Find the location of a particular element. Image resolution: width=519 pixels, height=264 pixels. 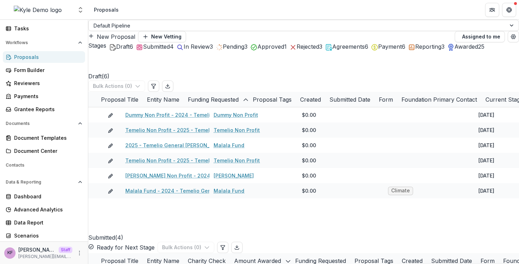

button: Partners is located at coordinates (492, 10).